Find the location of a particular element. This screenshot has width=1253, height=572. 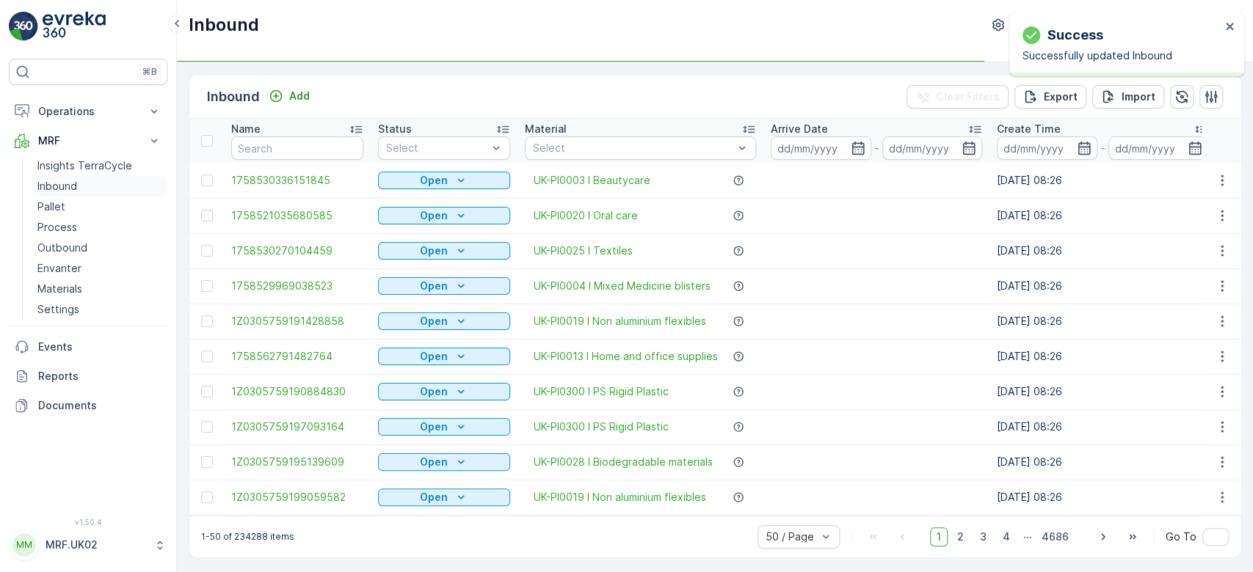

p: Outbound is located at coordinates (62, 248).